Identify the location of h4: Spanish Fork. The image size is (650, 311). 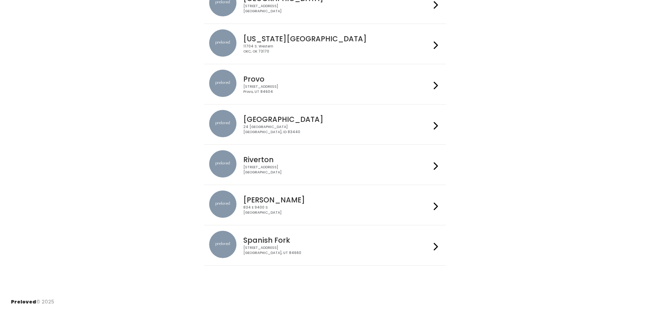
(337, 240).